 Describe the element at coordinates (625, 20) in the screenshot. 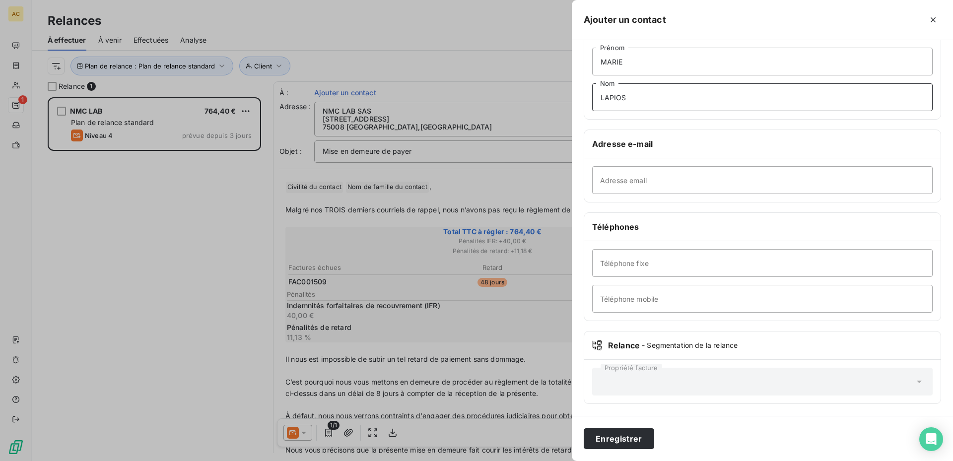

I see `h5: Ajouter un contact` at that location.